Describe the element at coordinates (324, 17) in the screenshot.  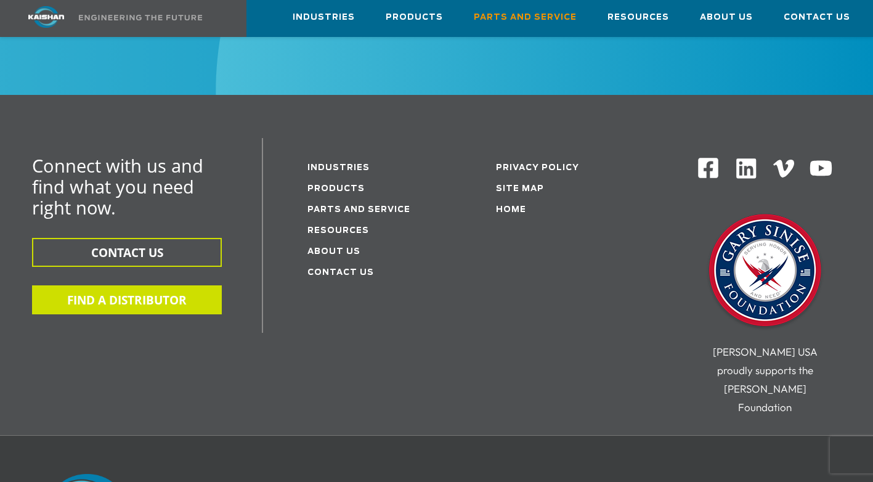
I see `span: Industries` at that location.